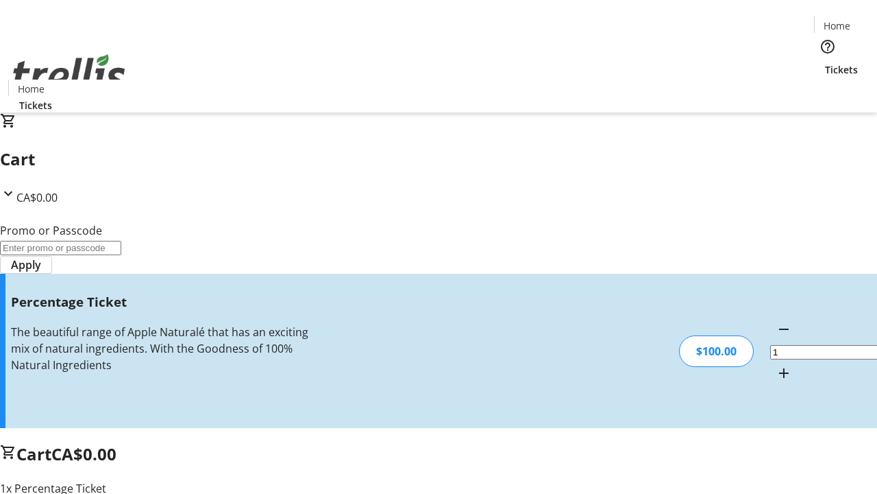 This screenshot has height=494, width=877. What do you see at coordinates (26, 265) in the screenshot?
I see `span: Apply` at bounding box center [26, 265].